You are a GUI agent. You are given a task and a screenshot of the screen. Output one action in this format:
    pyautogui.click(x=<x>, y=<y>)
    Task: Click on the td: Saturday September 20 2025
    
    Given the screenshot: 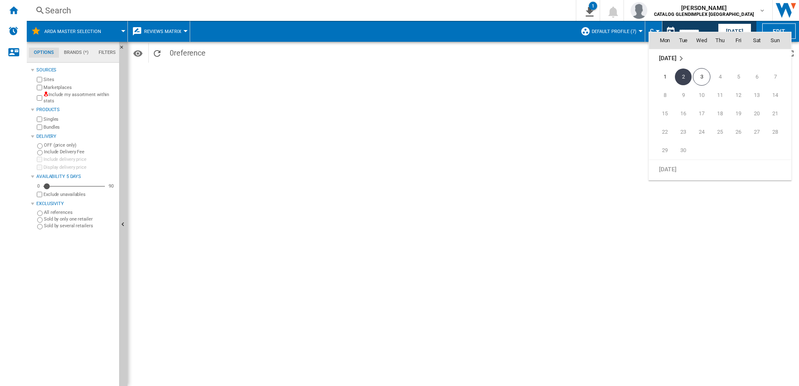 What is the action you would take?
    pyautogui.click(x=757, y=114)
    